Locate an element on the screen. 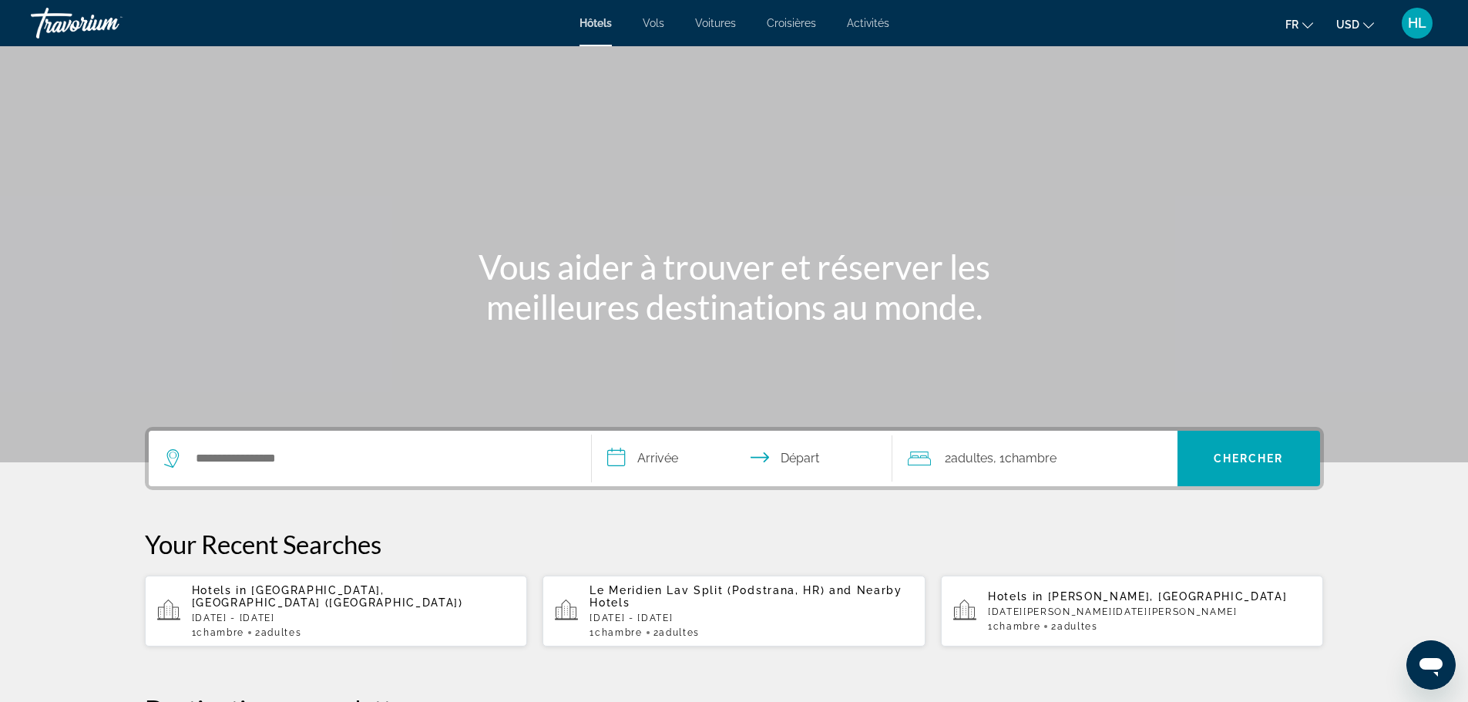  a: Travorium is located at coordinates (108, 23).